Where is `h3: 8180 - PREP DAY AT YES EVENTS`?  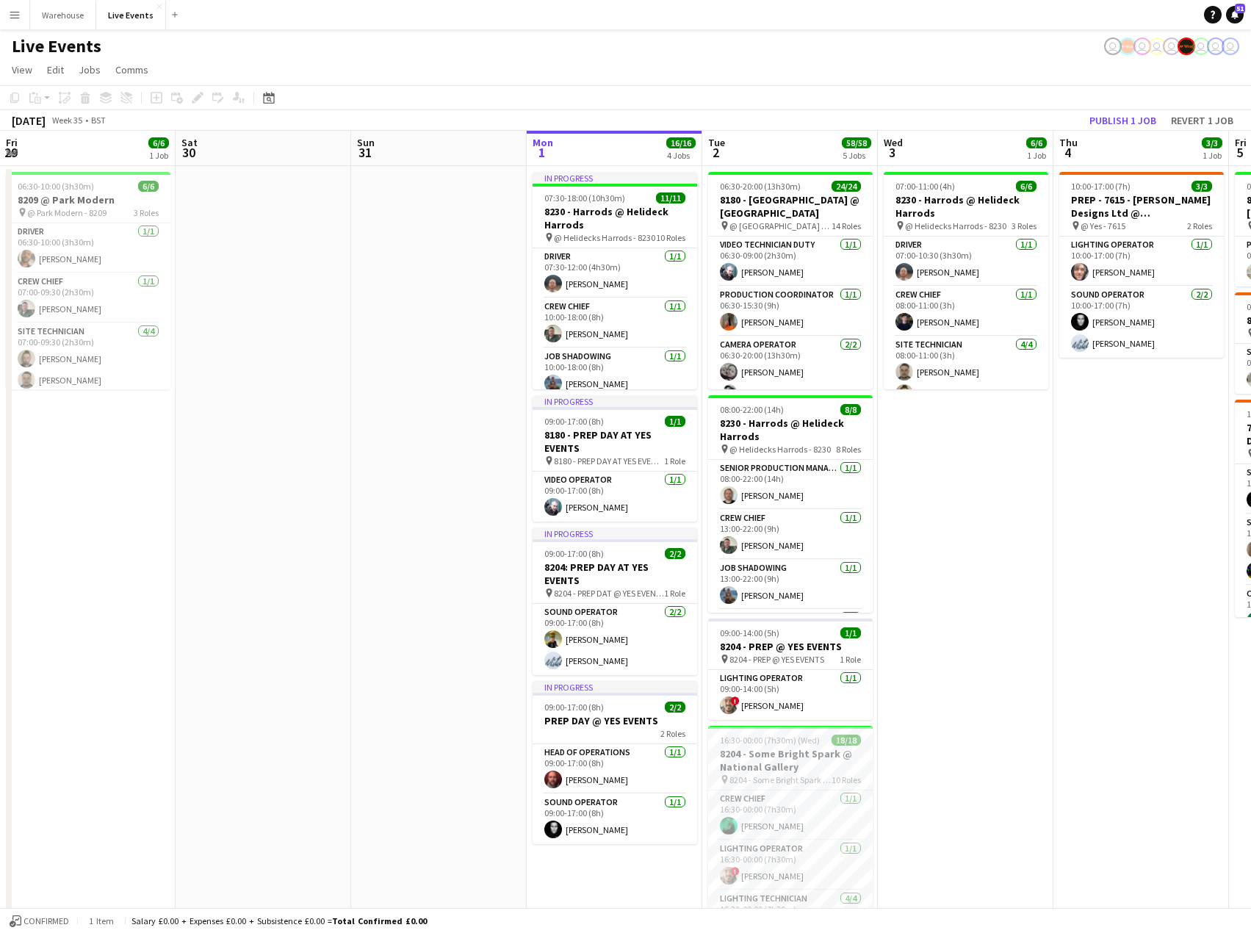
h3: 8180 - PREP DAY AT YES EVENTS is located at coordinates (615, 441).